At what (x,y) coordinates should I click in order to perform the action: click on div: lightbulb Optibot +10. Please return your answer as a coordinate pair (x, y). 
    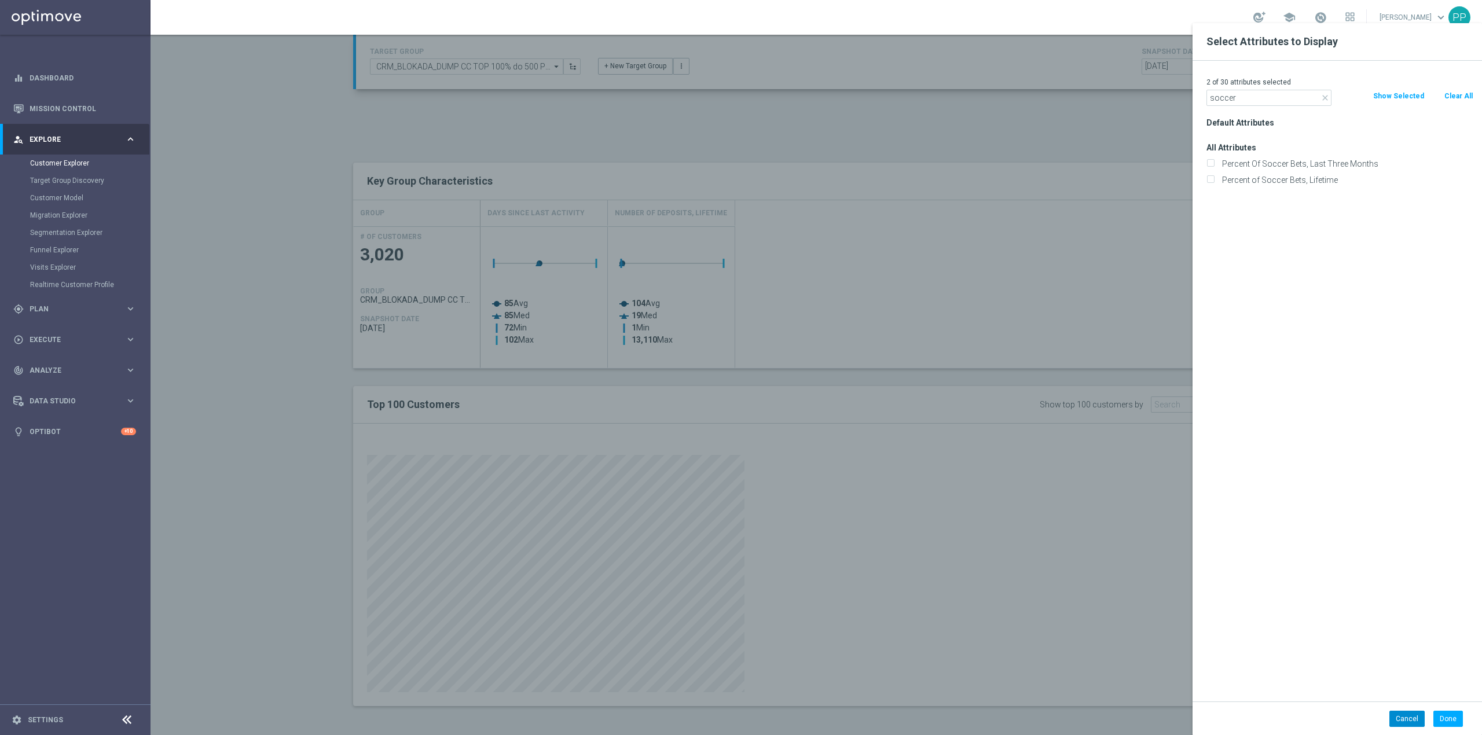
    Looking at the image, I should click on (75, 432).